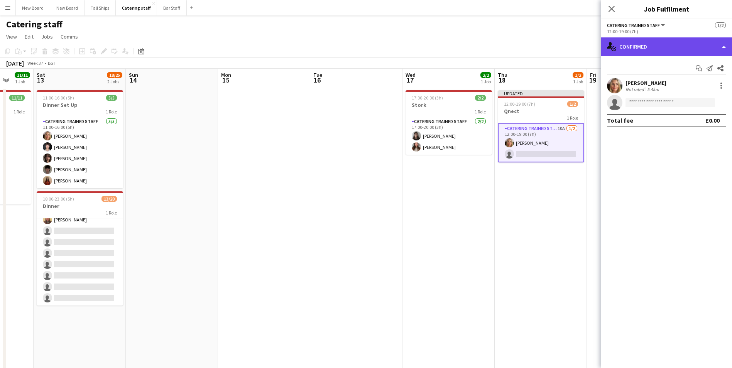 The width and height of the screenshot is (732, 368). I want to click on div: Not rated, so click(636, 89).